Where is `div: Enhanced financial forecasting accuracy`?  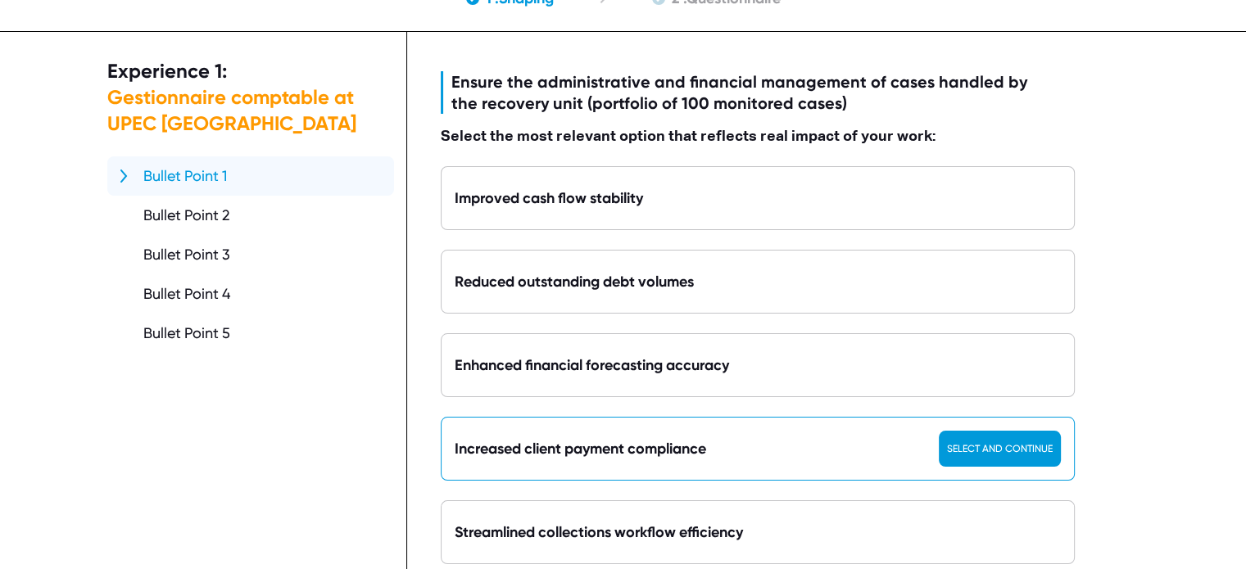 div: Enhanced financial forecasting accuracy is located at coordinates (592, 365).